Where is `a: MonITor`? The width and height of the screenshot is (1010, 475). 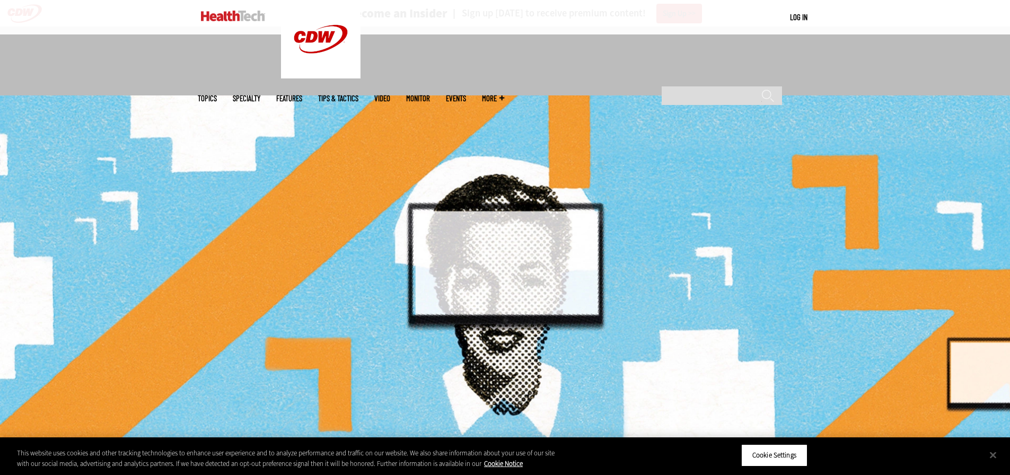
a: MonITor is located at coordinates (418, 98).